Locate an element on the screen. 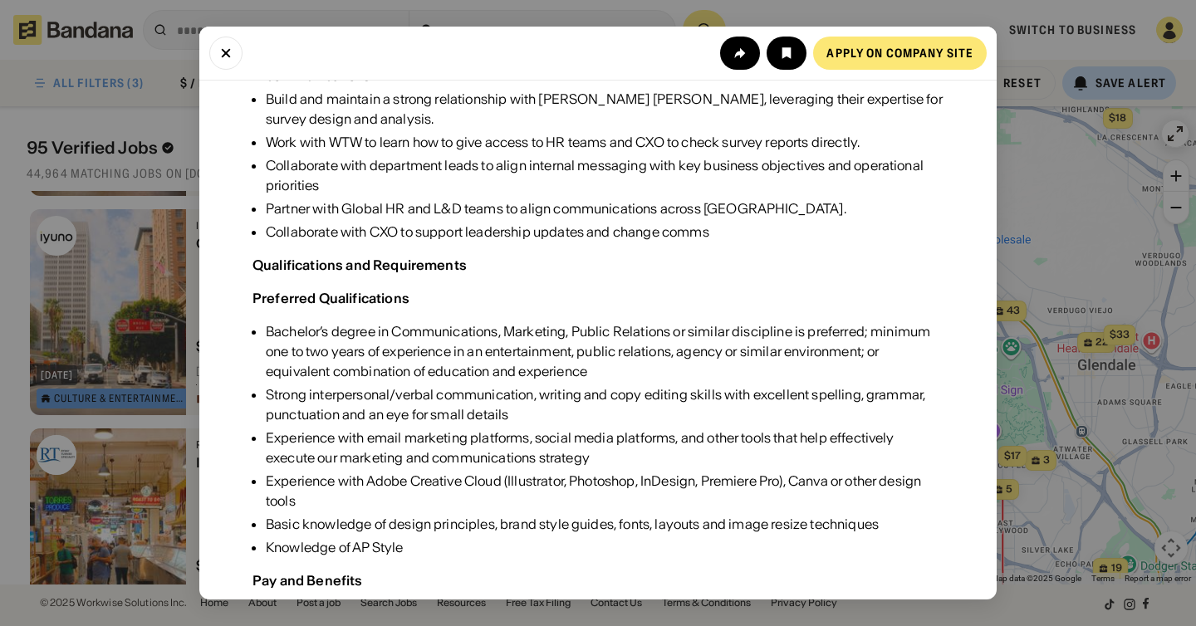 The height and width of the screenshot is (626, 1196). div: Pay and Benefits is located at coordinates (307, 580).